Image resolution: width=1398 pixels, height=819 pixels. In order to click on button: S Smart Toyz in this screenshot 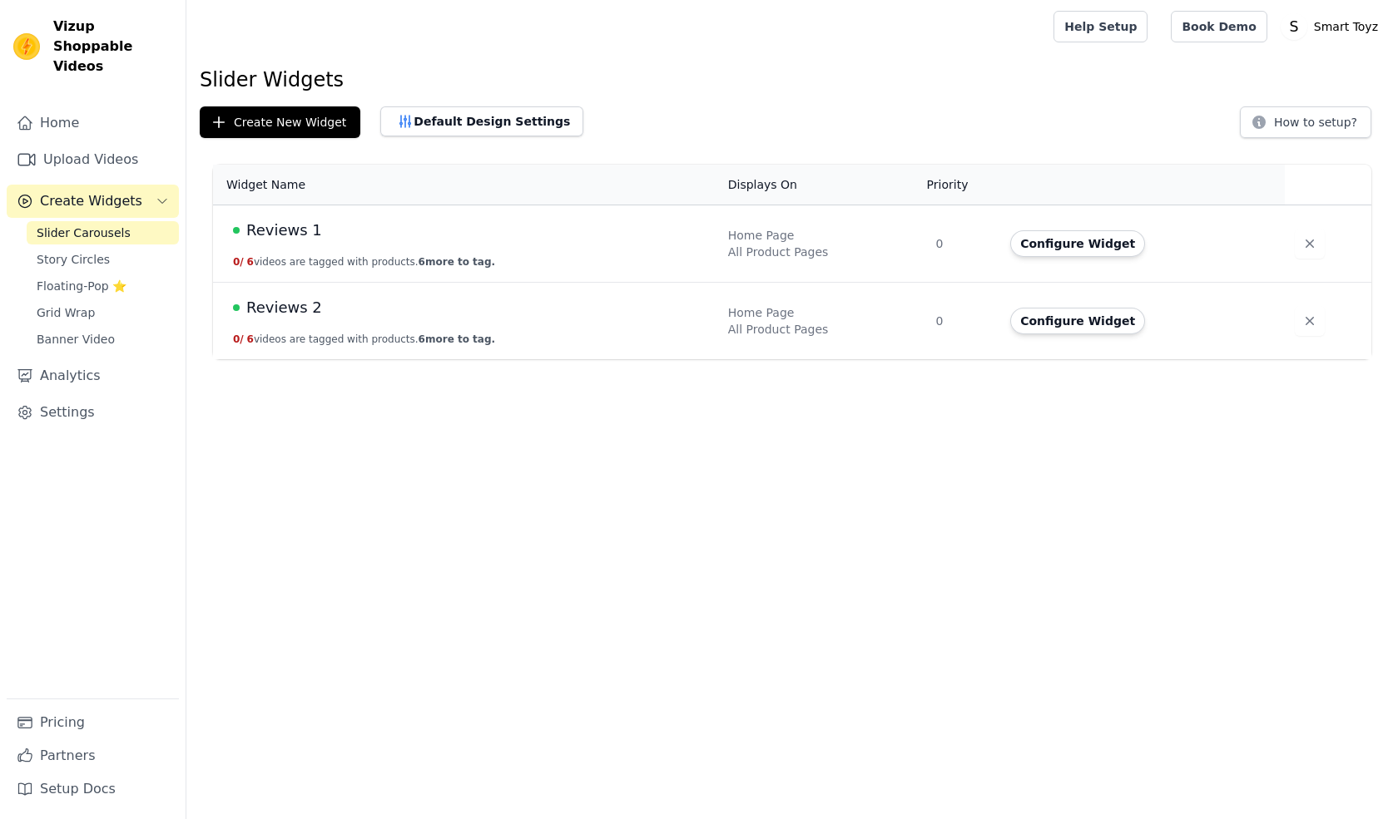, I will do `click(1332, 27)`.